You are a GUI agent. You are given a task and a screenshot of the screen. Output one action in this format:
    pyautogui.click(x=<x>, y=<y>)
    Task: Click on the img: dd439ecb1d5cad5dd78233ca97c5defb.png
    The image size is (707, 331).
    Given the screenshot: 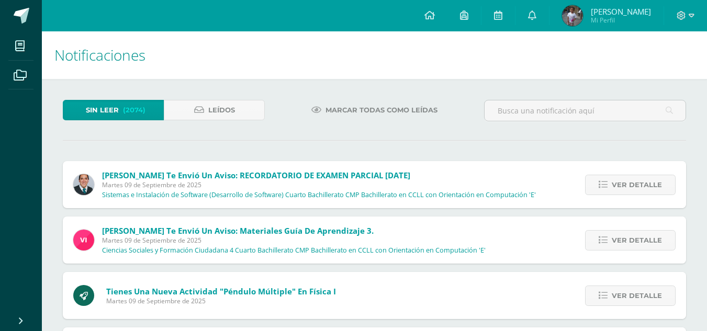 What is the action you would take?
    pyautogui.click(x=572, y=16)
    